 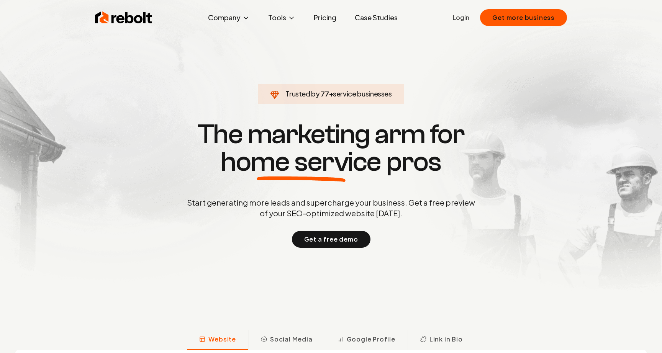 What do you see at coordinates (331, 239) in the screenshot?
I see `button: Get a free demo` at bounding box center [331, 239].